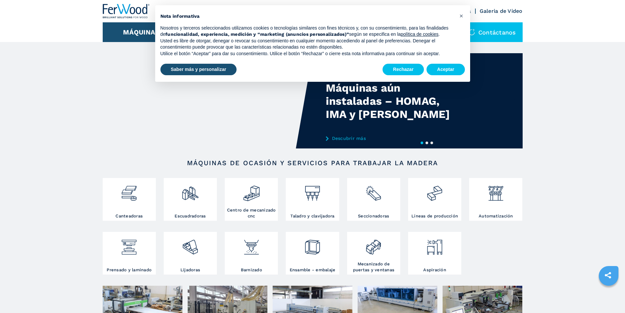 The height and width of the screenshot is (313, 625). I want to click on h3: Canteadoras, so click(129, 216).